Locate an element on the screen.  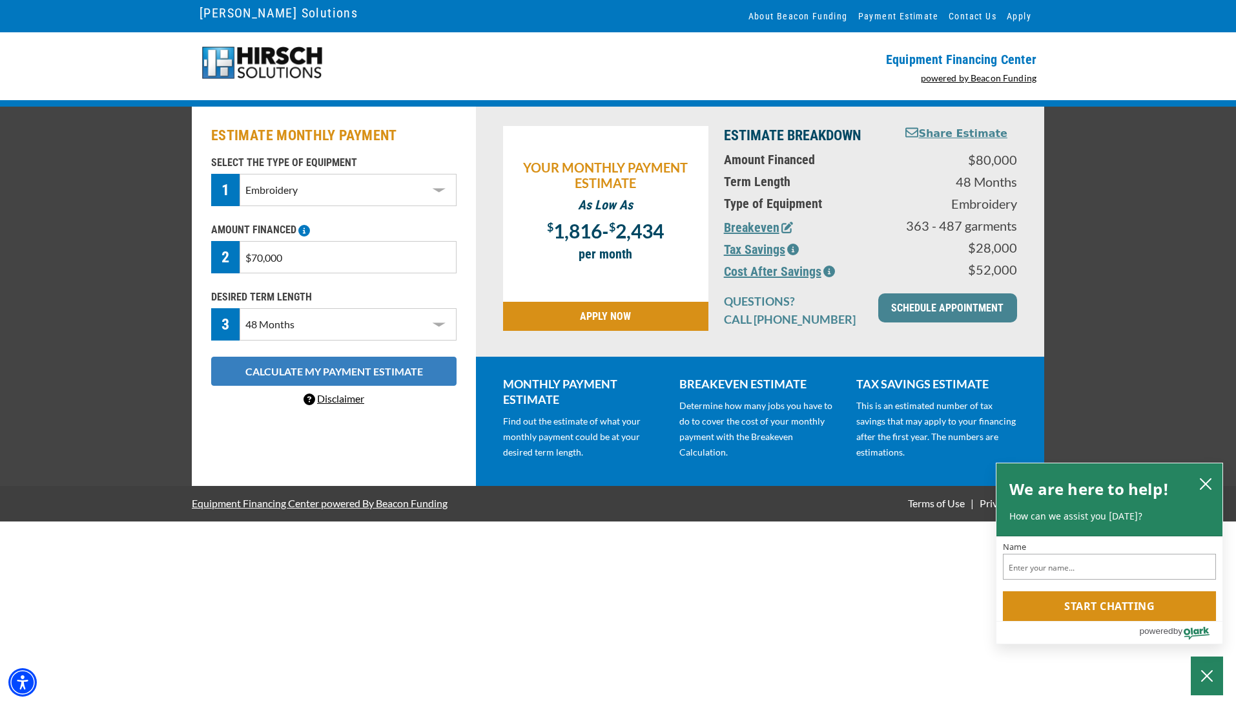
button: Share Estimate is located at coordinates (956, 134).